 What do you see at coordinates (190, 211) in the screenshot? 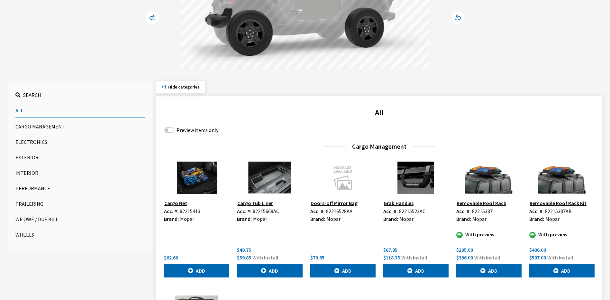
I see `span: 82215413` at bounding box center [190, 211].